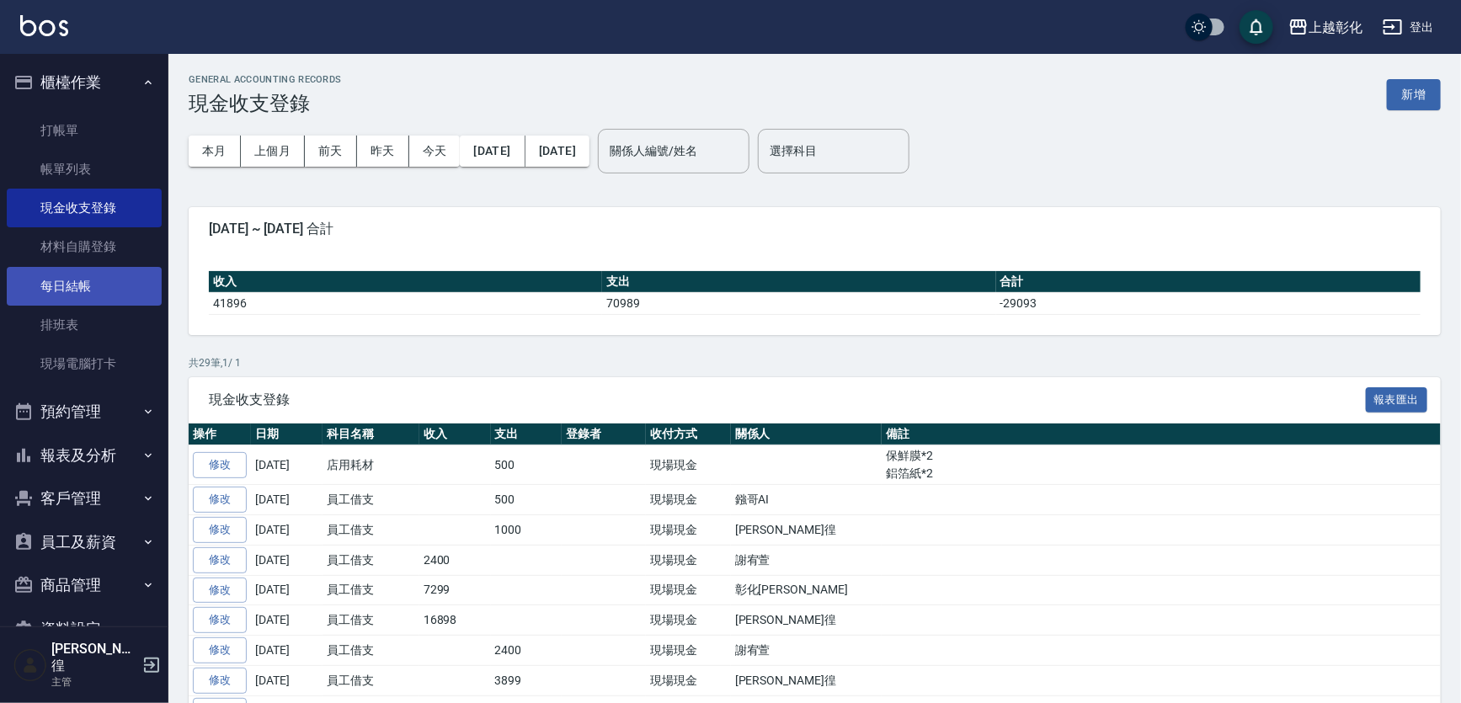  I want to click on button: 預約管理, so click(84, 412).